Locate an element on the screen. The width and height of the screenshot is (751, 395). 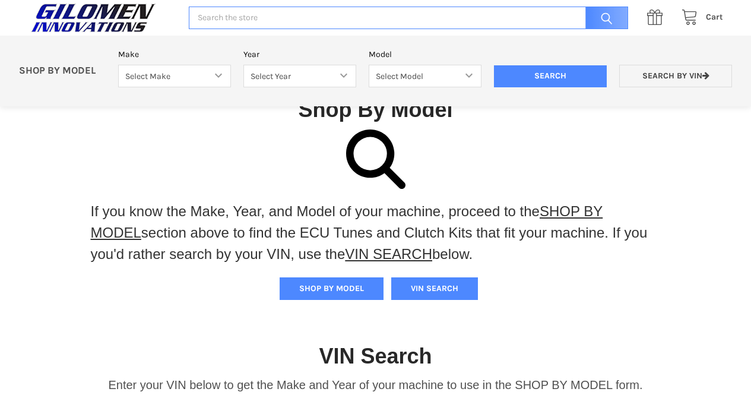
a: VIN SEARCH is located at coordinates (388, 253).